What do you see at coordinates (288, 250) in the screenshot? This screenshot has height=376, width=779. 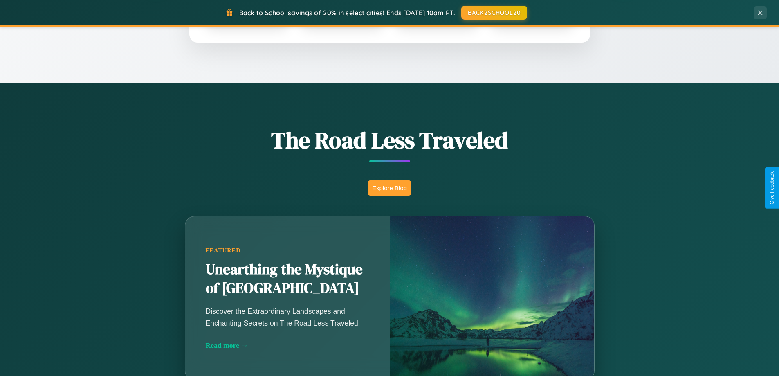 I see `div: Featured` at bounding box center [288, 250].